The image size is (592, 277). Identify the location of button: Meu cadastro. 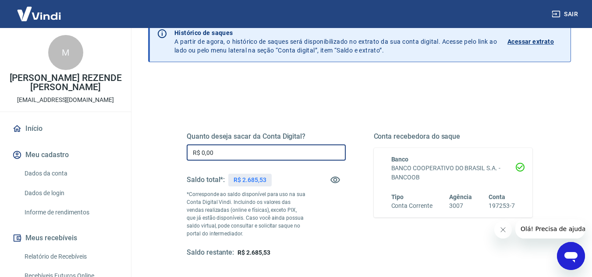
(65, 155).